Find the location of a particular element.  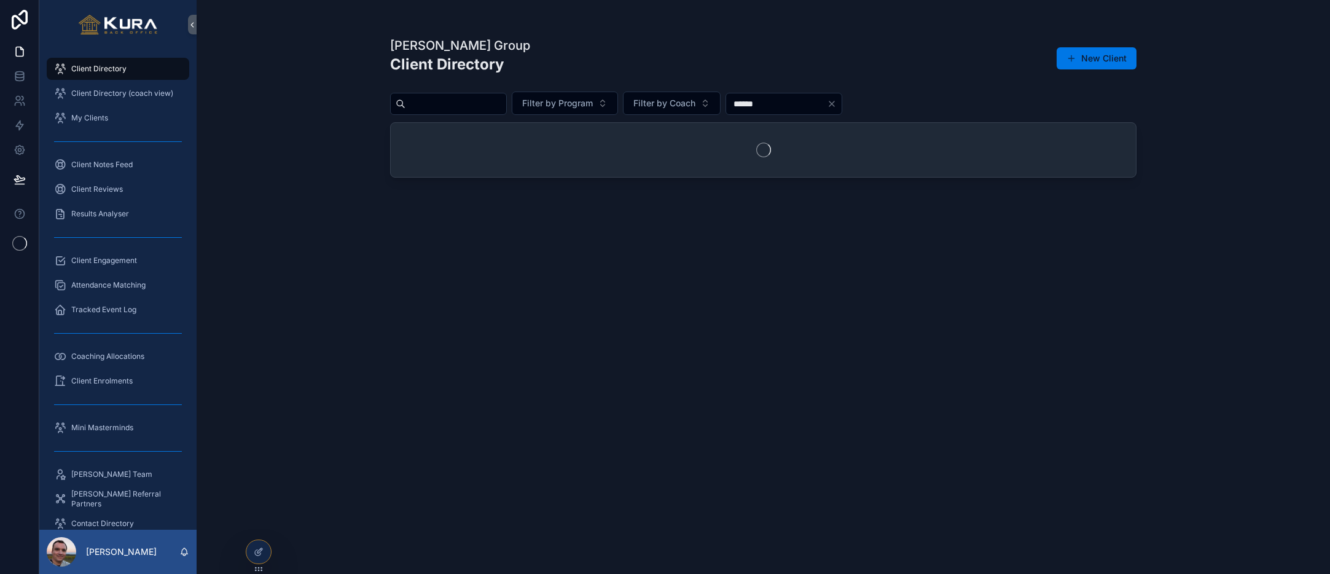

a: Tracked Event Log is located at coordinates (118, 310).